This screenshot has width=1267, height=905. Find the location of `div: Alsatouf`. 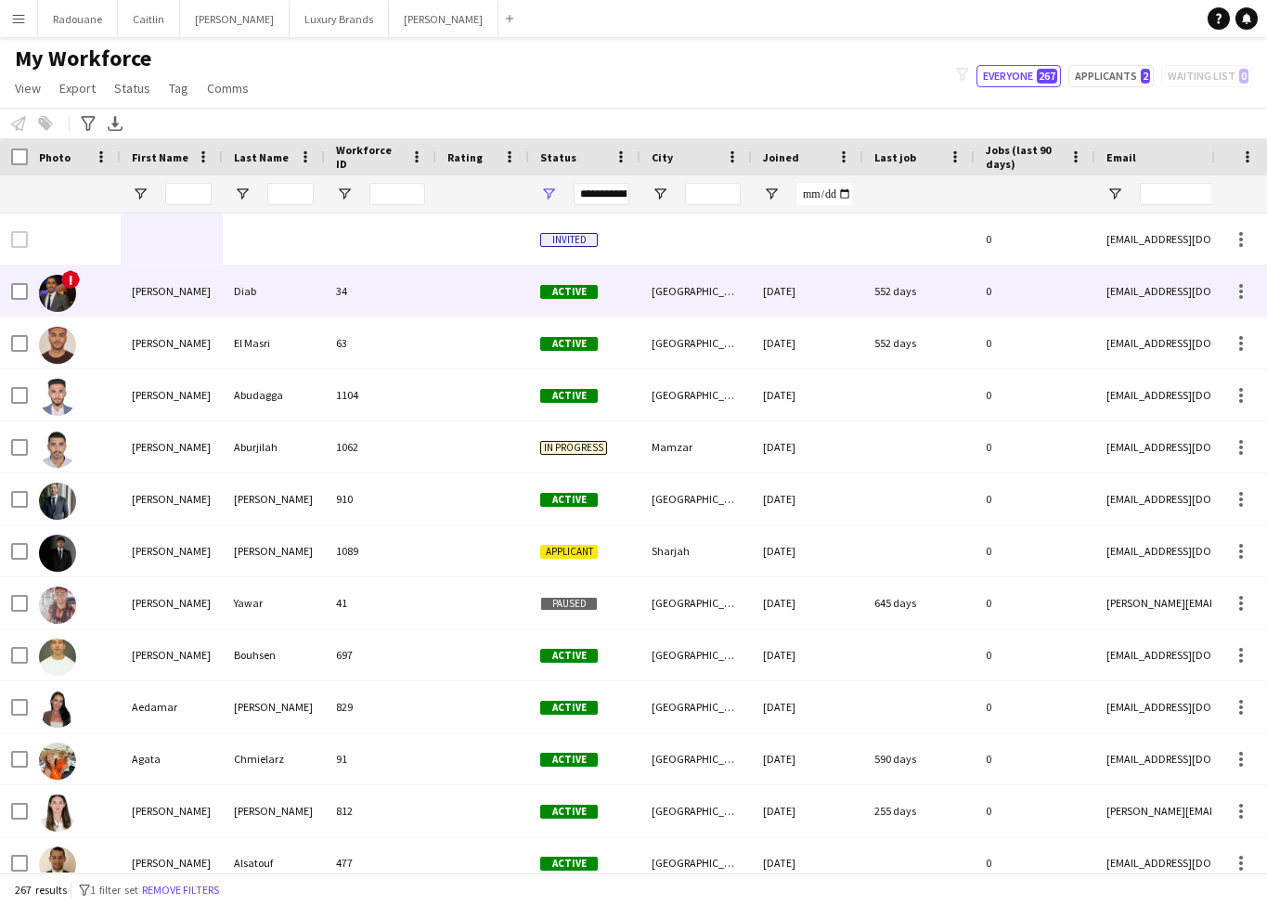

div: Alsatouf is located at coordinates (274, 862).